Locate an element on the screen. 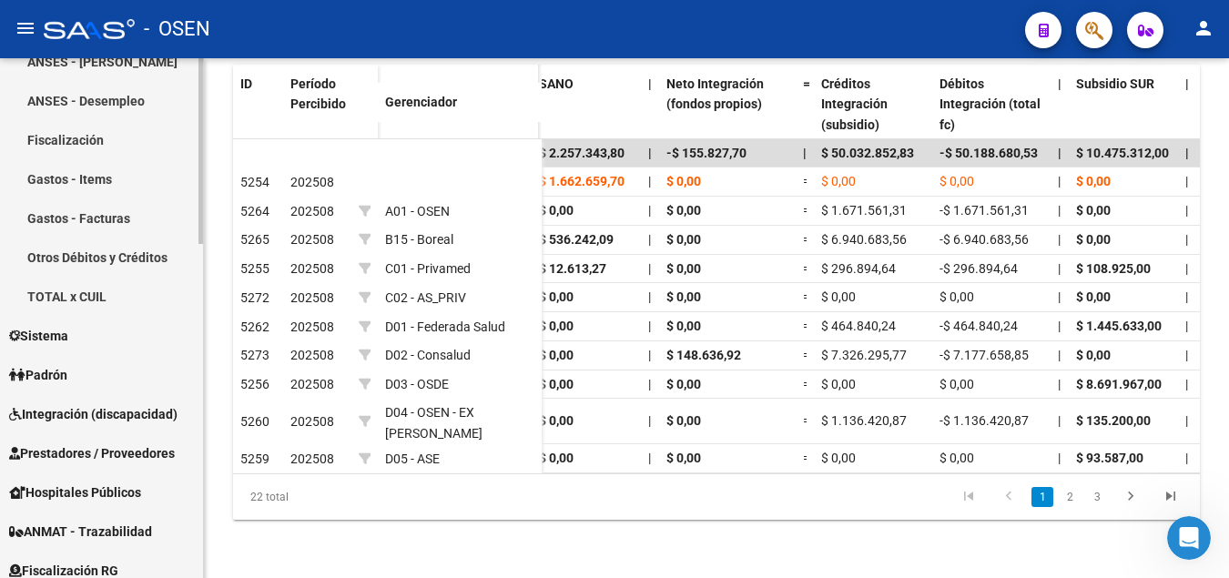  span: -$ 464.840,24 is located at coordinates (978, 326).